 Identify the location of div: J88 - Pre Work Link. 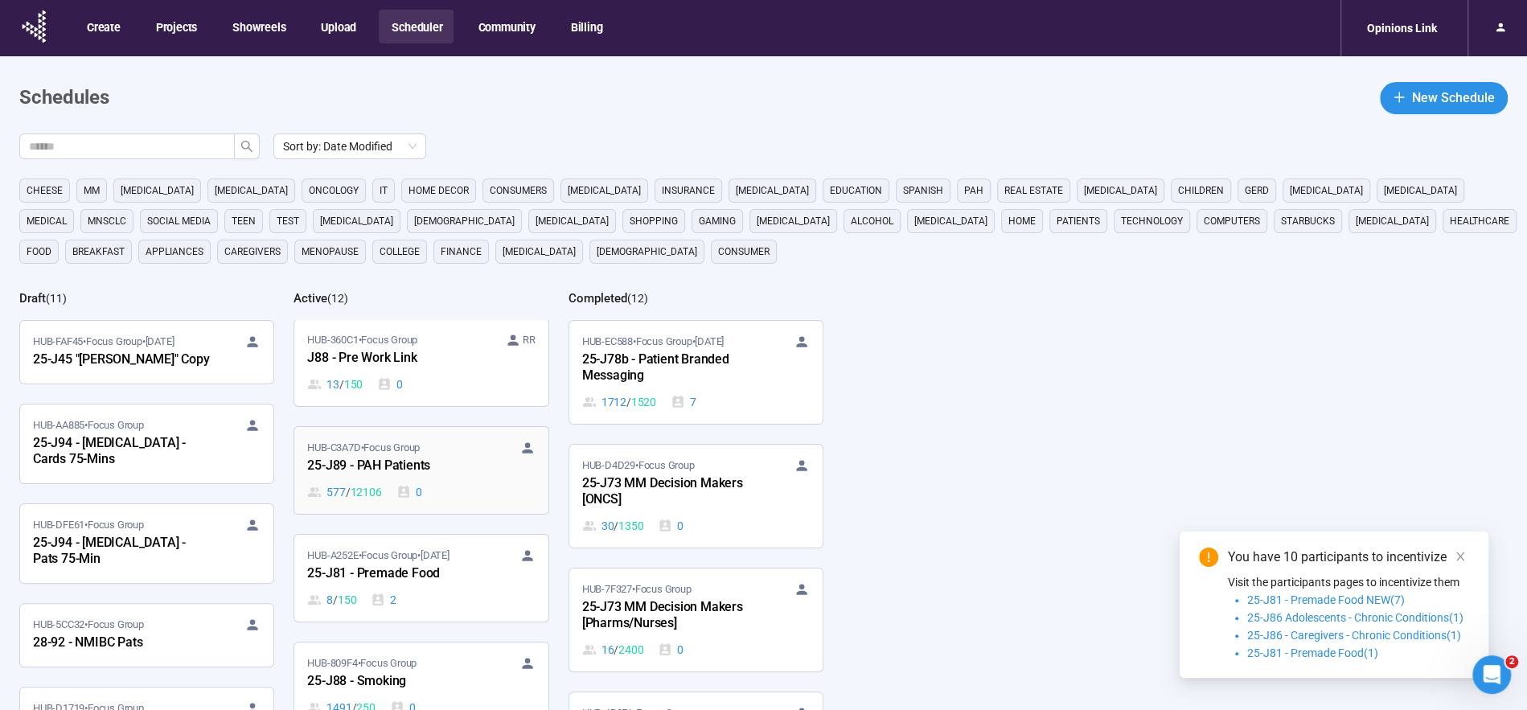
(396, 359).